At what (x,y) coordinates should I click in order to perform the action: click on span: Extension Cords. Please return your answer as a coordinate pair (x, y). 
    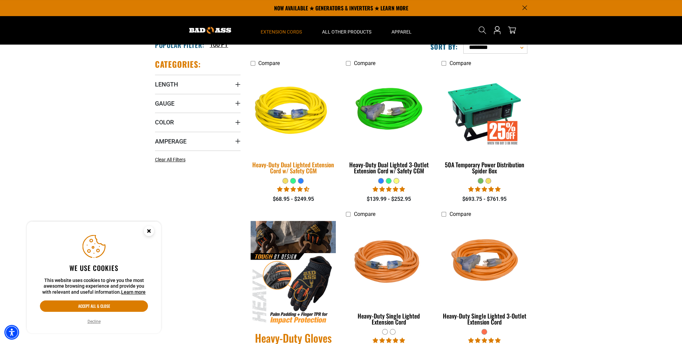
    Looking at the image, I should click on (281, 32).